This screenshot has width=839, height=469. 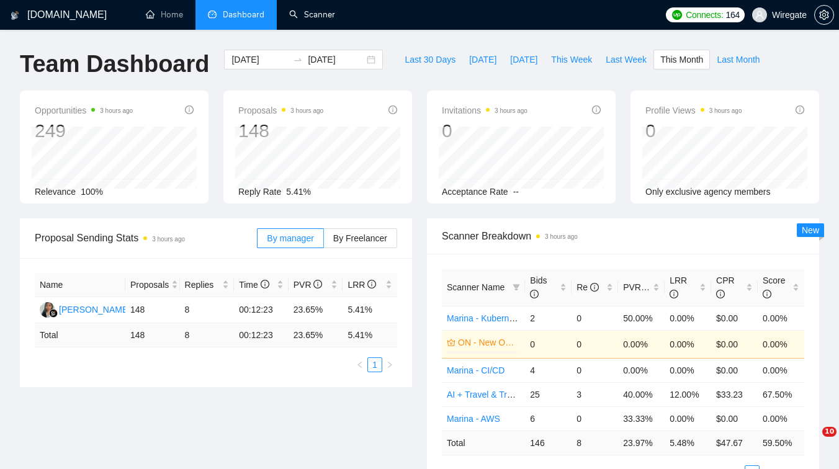 I want to click on span: CPR, so click(x=725, y=287).